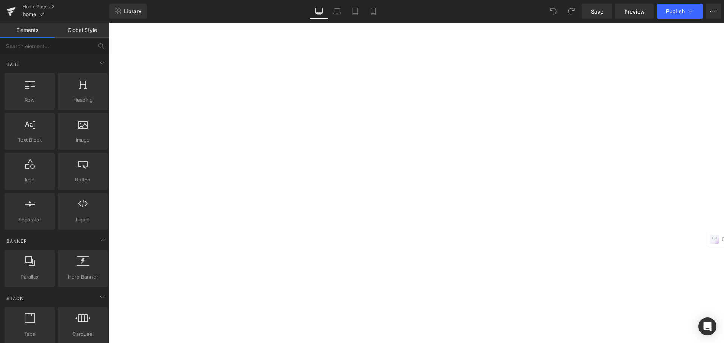  What do you see at coordinates (680, 11) in the screenshot?
I see `button: Publish` at bounding box center [680, 11].